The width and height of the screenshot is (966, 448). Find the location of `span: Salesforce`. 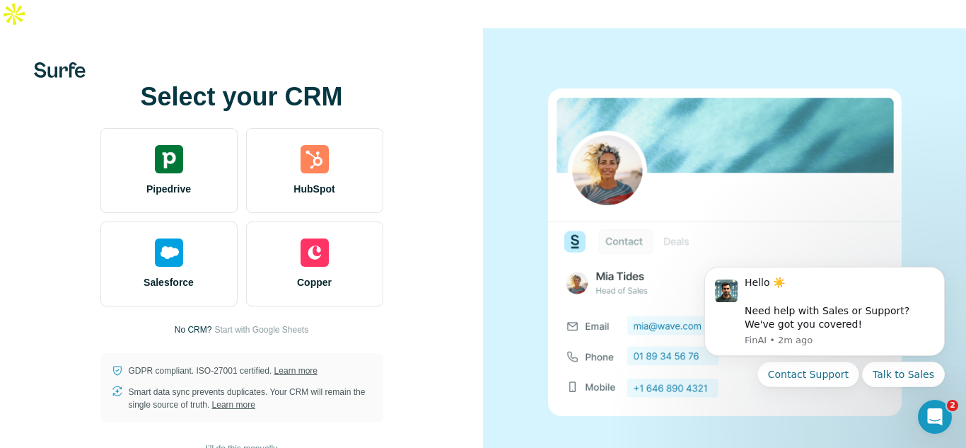

span: Salesforce is located at coordinates (168, 282).